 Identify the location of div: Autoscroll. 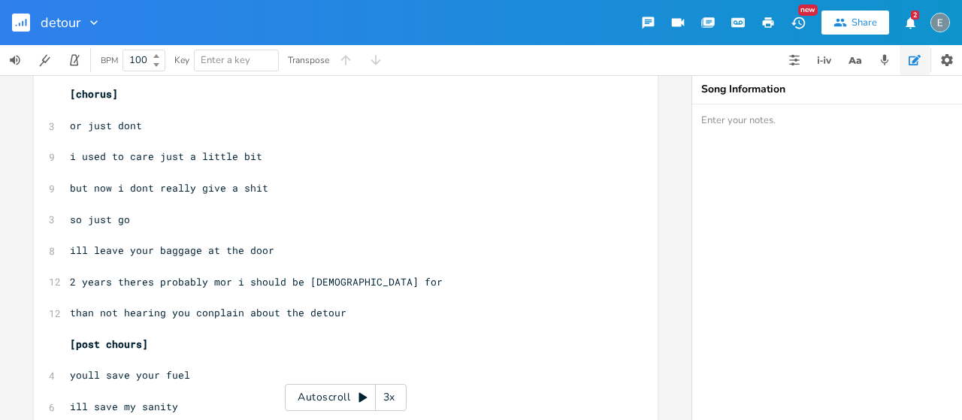
(346, 398).